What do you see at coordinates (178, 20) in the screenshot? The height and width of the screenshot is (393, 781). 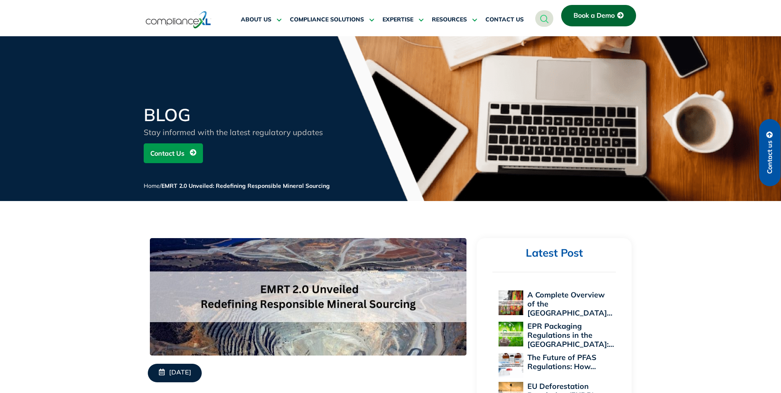 I see `img: logo-one.svg` at bounding box center [178, 20].